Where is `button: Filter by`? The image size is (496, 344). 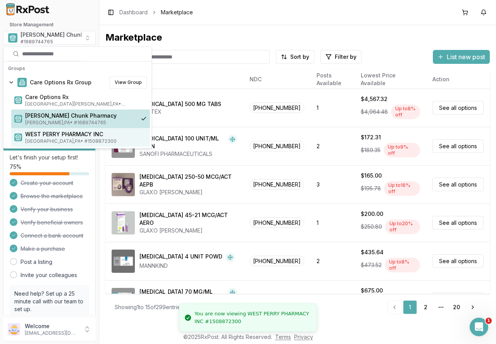
button: Filter by is located at coordinates (341, 57).